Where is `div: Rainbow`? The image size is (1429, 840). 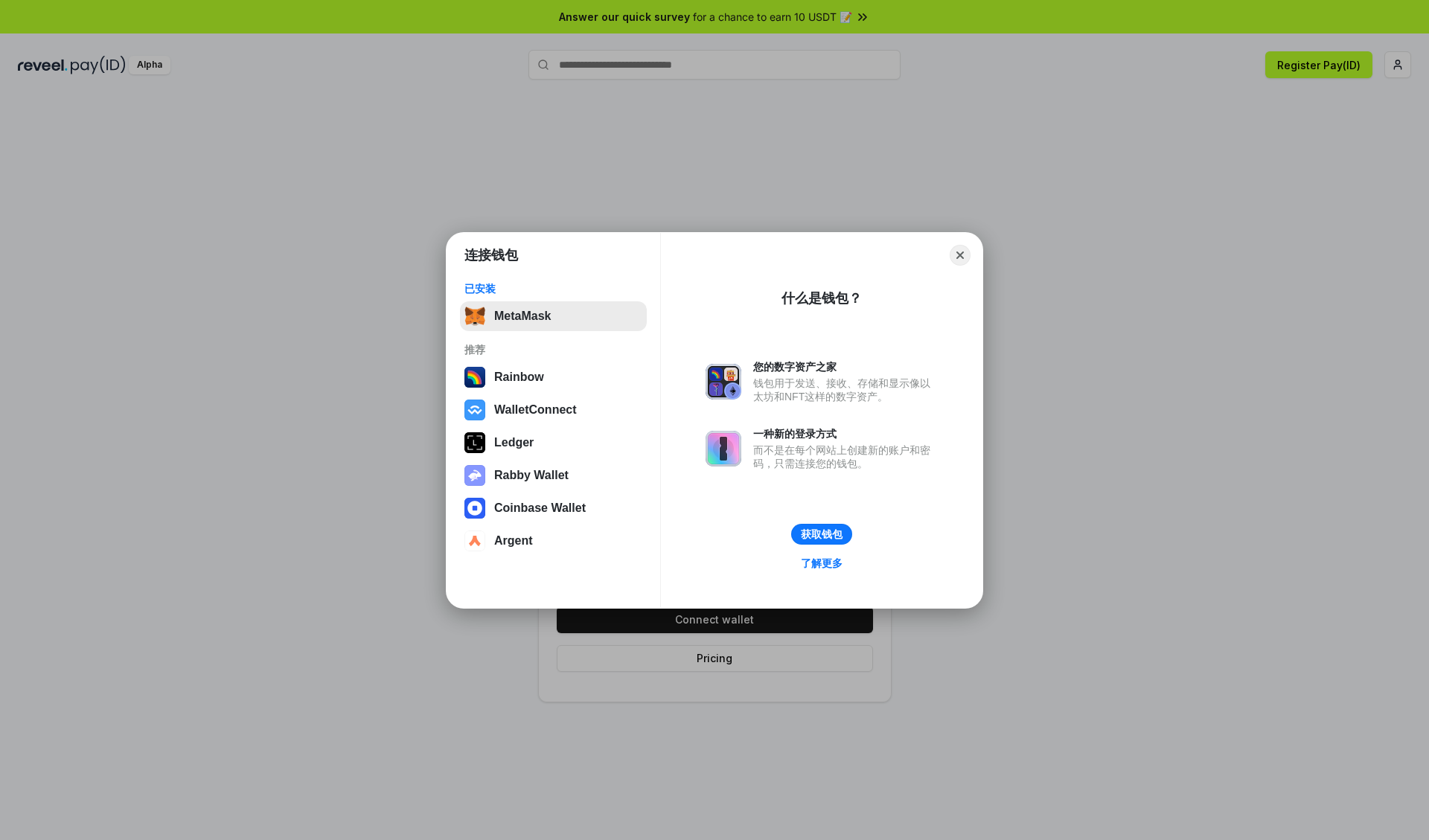
div: Rainbow is located at coordinates (518, 377).